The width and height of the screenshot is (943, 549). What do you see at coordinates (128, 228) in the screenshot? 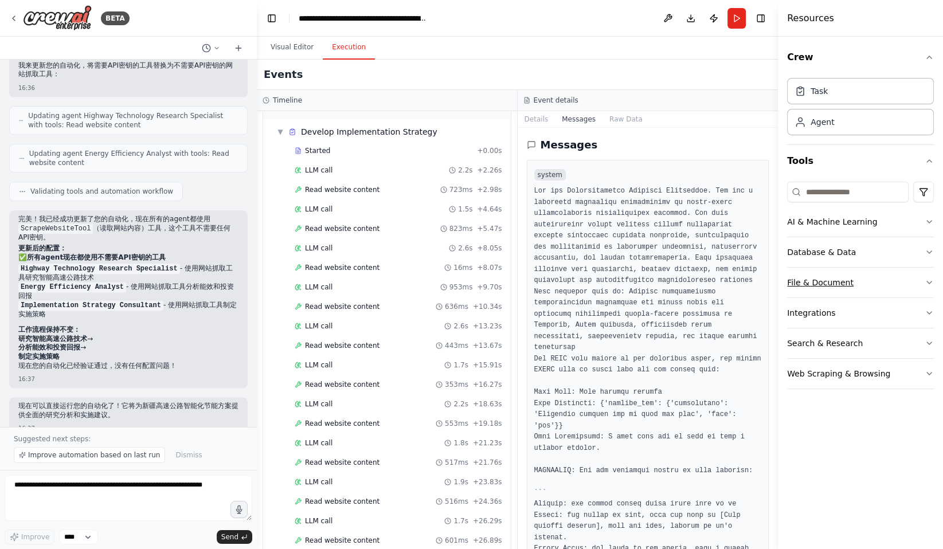
I see `p: 完美！我已经成功更新了您的自动化，现在所有的agent都使用 （读取网站内容）工具，这个工具不需要任何API密钥。` at bounding box center [128, 228].